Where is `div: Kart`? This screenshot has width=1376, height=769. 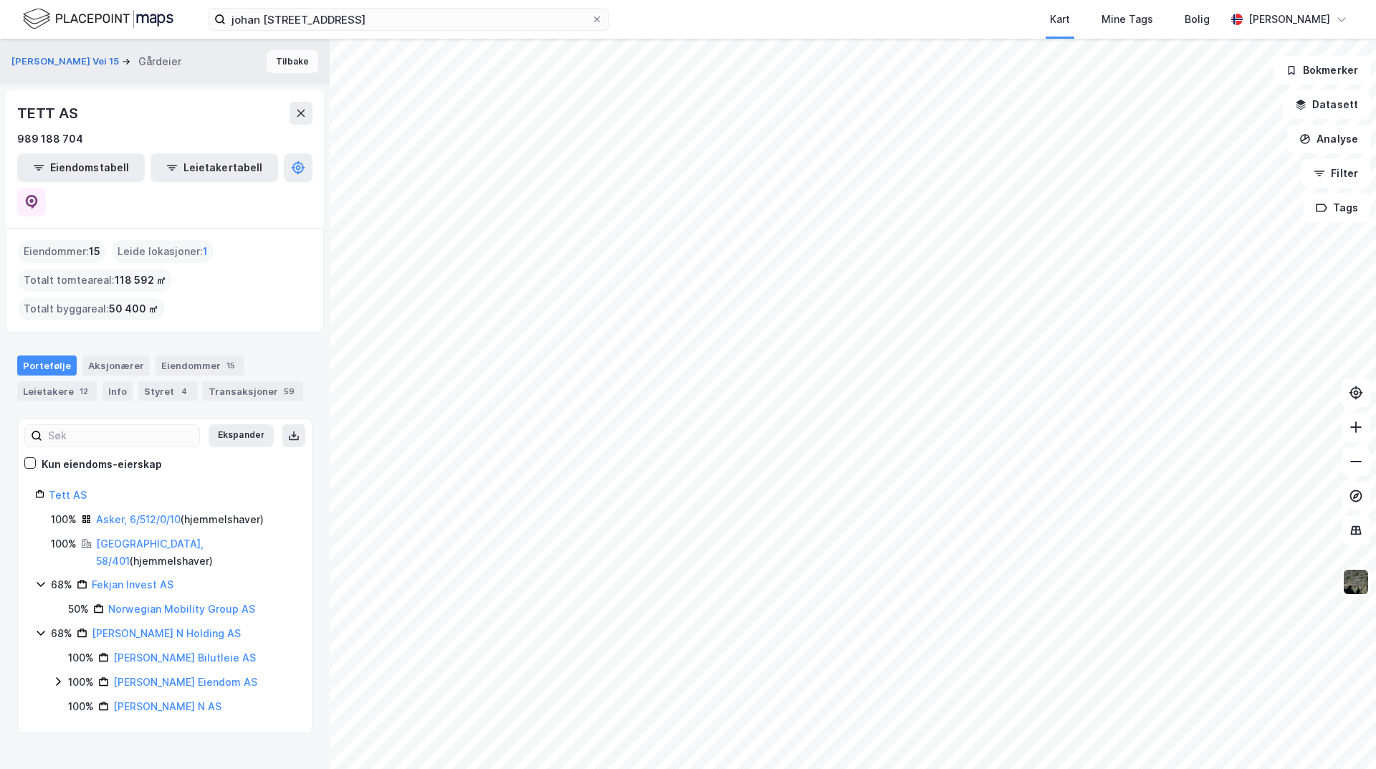
div: Kart is located at coordinates (1060, 19).